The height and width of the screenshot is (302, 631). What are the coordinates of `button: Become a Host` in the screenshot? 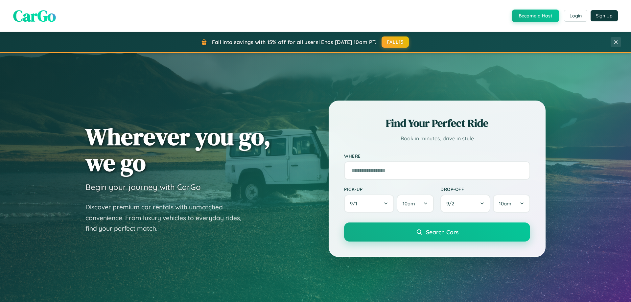 It's located at (535, 16).